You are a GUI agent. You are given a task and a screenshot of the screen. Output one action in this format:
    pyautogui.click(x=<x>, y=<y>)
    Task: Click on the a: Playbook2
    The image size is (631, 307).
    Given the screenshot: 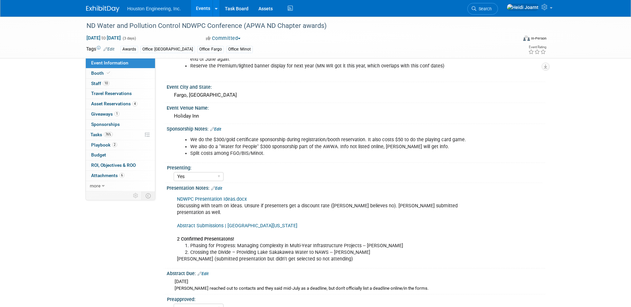 What is the action you would take?
    pyautogui.click(x=120, y=145)
    